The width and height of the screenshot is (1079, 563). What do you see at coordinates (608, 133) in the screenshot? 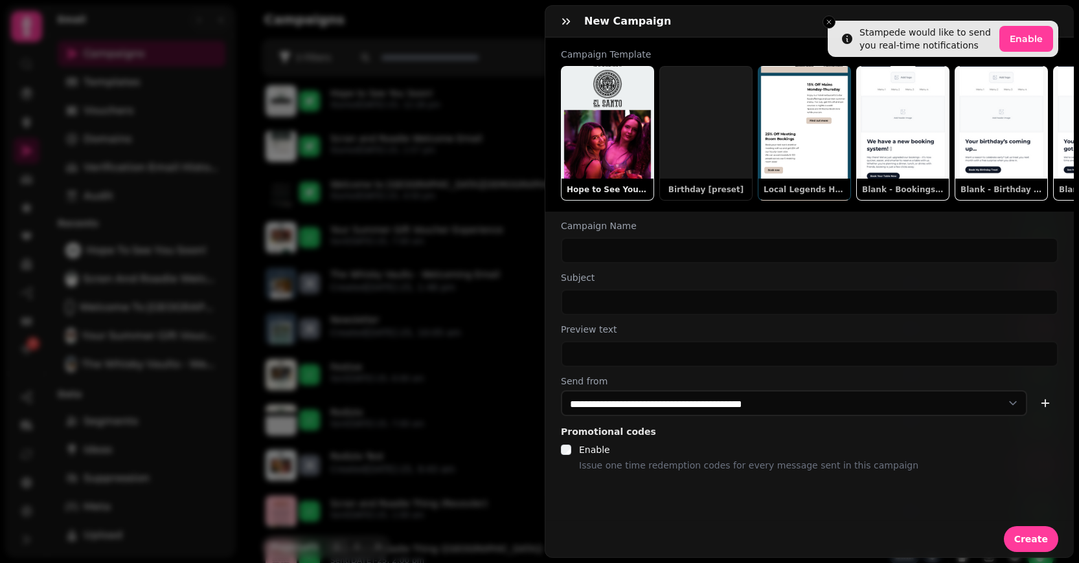
I see `button: Hope to See You Soon!` at bounding box center [608, 133].